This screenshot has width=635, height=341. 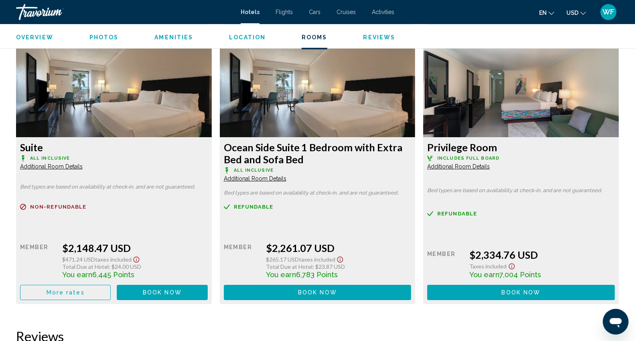 What do you see at coordinates (113, 274) in the screenshot?
I see `span: 6,445 Points` at bounding box center [113, 274].